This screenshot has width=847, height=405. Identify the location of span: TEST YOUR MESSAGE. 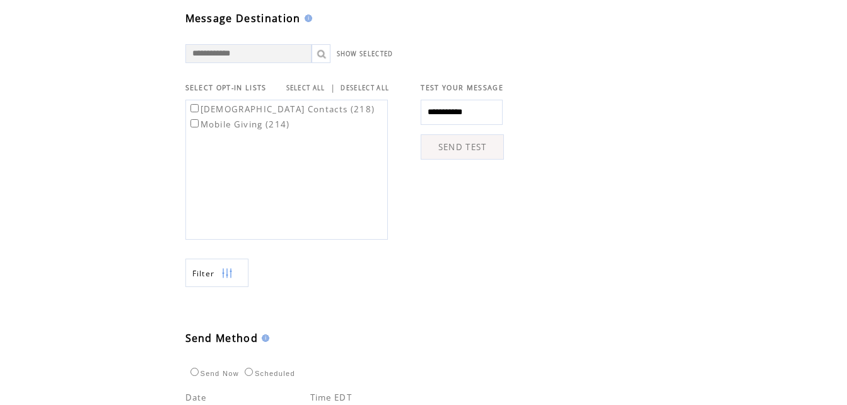
(461, 88).